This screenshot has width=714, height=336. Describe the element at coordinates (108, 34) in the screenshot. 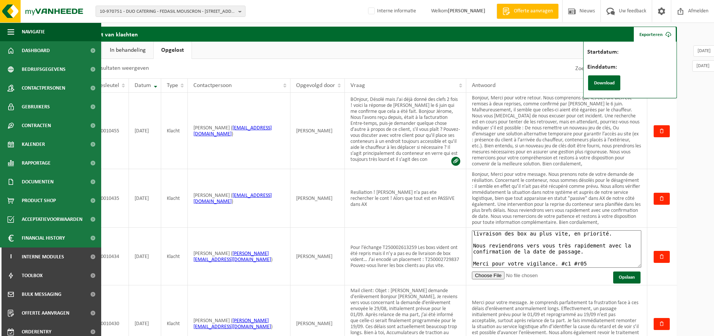

I see `h2: Overzicht van klachten` at that location.